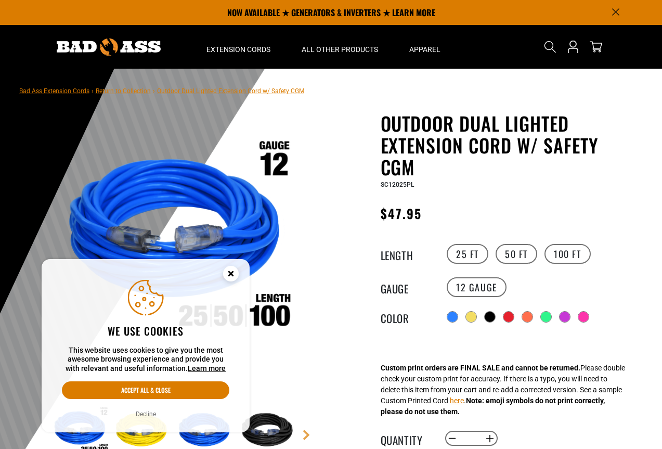  I want to click on a: Bad Ass Extension Cords, so click(54, 91).